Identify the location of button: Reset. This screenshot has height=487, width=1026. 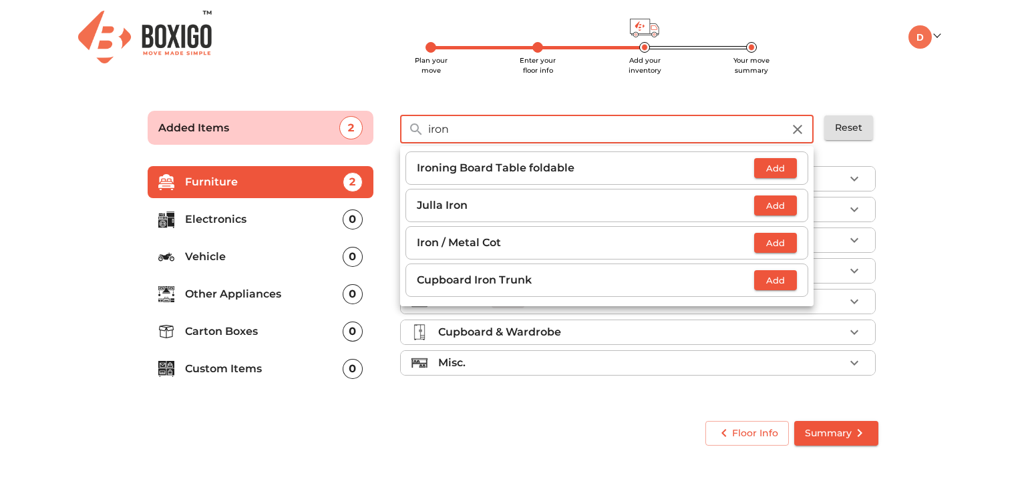
(848, 128).